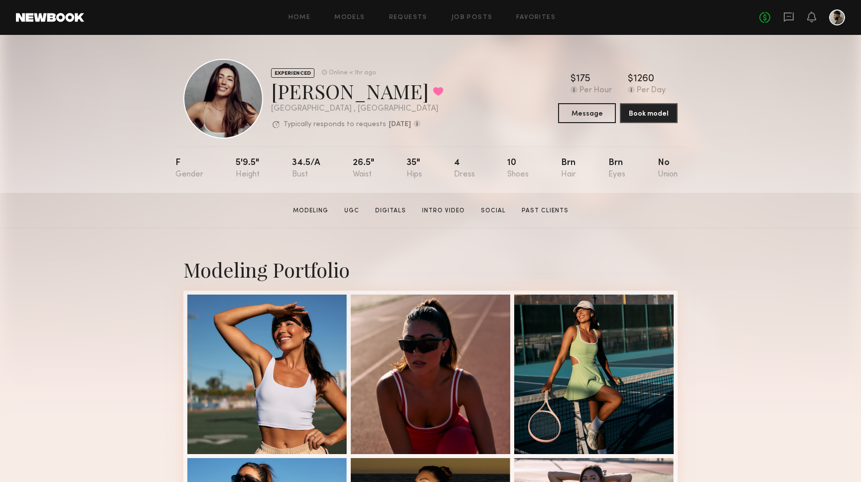 The width and height of the screenshot is (861, 482). Describe the element at coordinates (430, 269) in the screenshot. I see `div: Modeling Portfolio` at that location.